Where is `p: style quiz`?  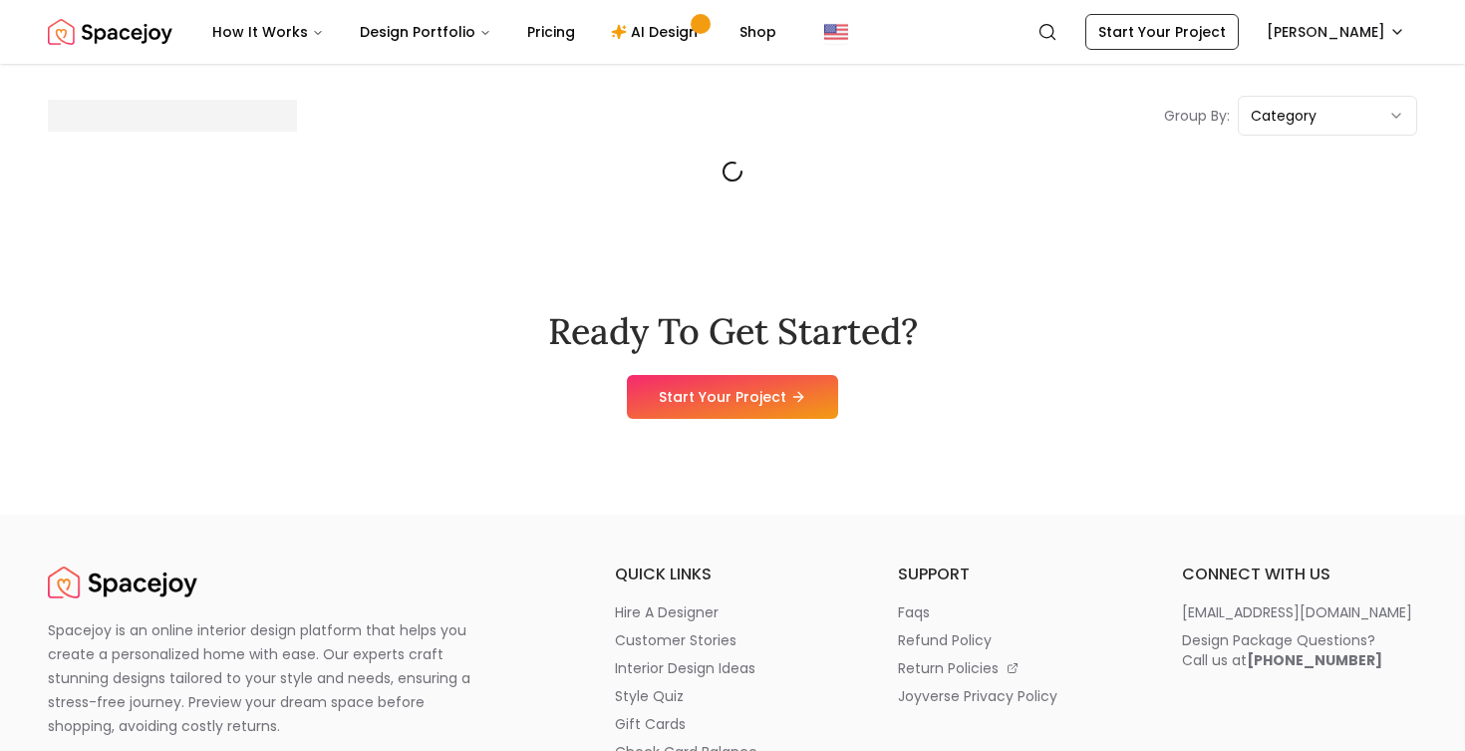 p: style quiz is located at coordinates (649, 696).